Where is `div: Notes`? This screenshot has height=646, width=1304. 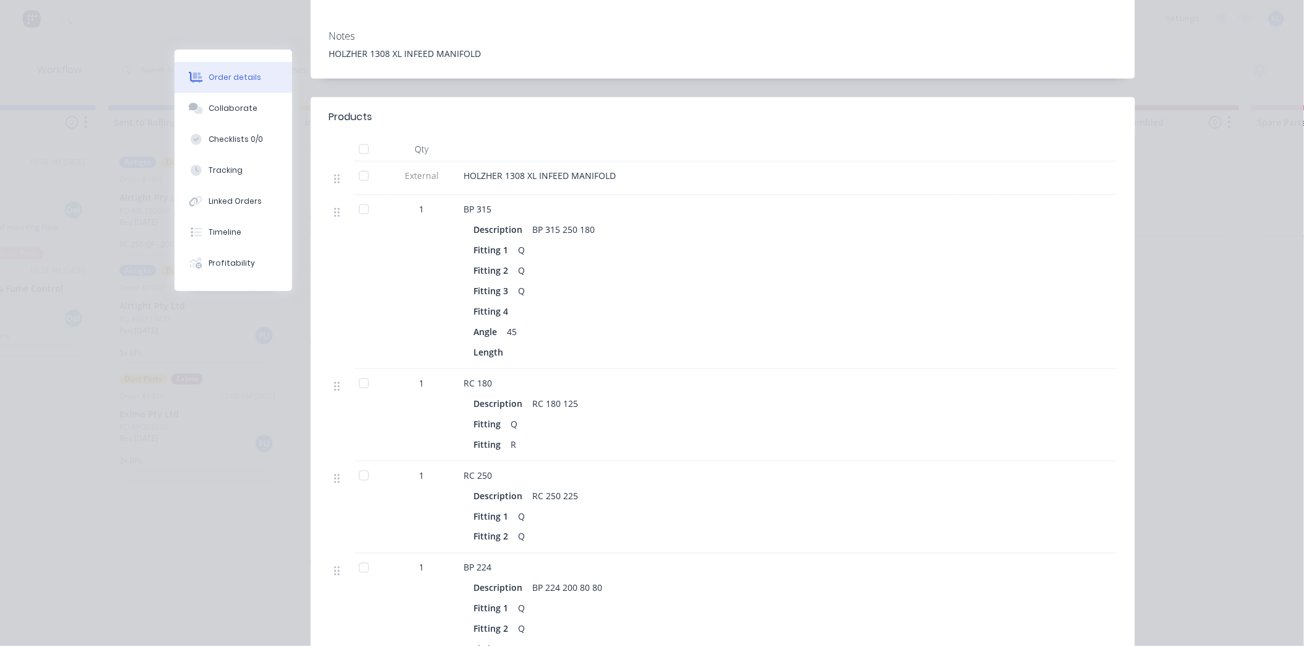 div: Notes is located at coordinates (723, 36).